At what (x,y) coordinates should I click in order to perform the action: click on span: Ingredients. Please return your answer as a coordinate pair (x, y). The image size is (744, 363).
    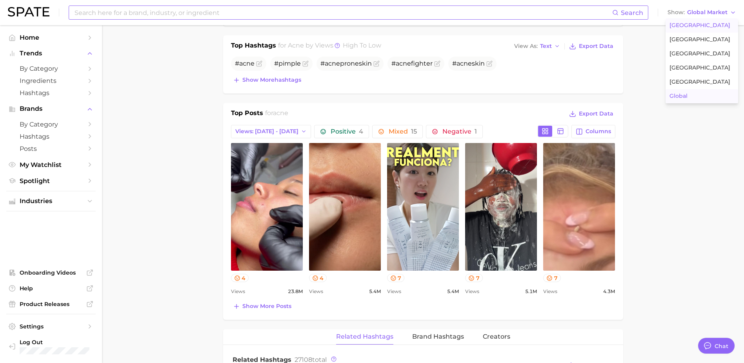
    Looking at the image, I should click on (51, 80).